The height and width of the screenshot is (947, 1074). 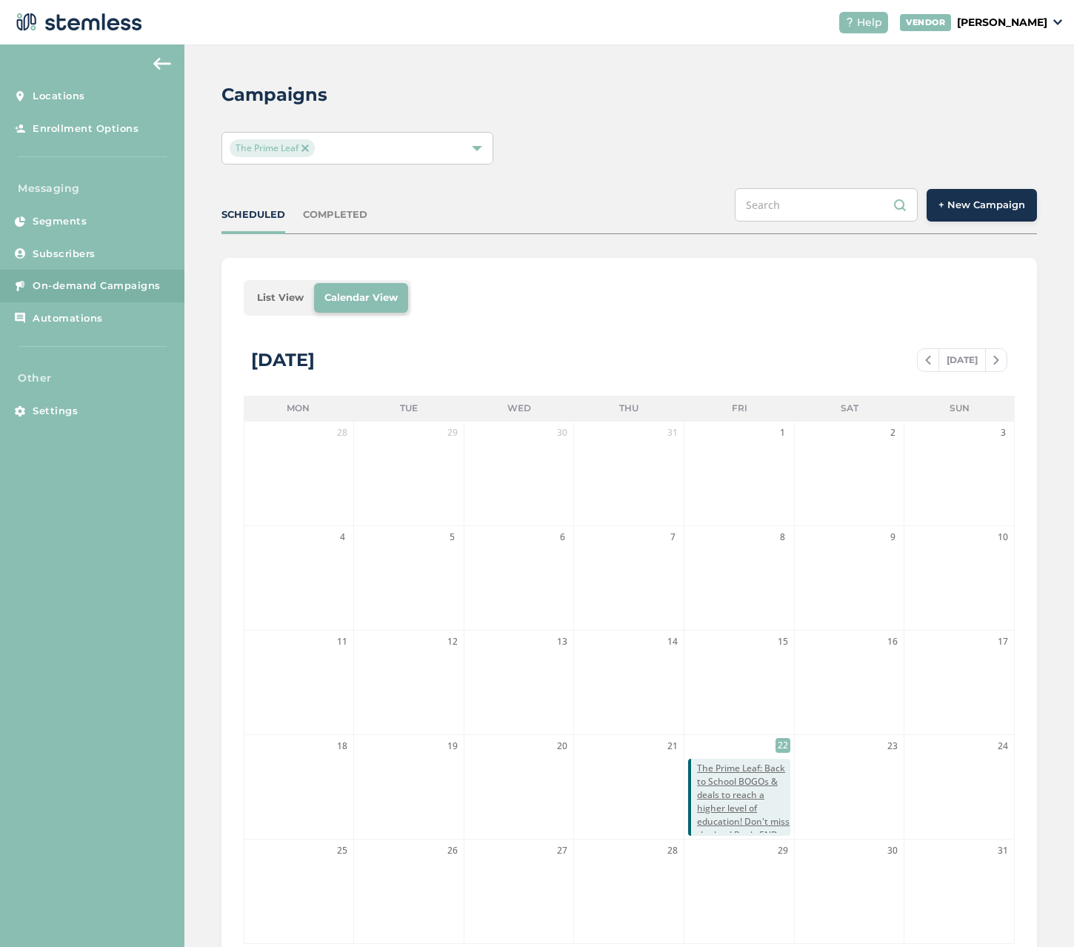 I want to click on span: 7, so click(x=673, y=537).